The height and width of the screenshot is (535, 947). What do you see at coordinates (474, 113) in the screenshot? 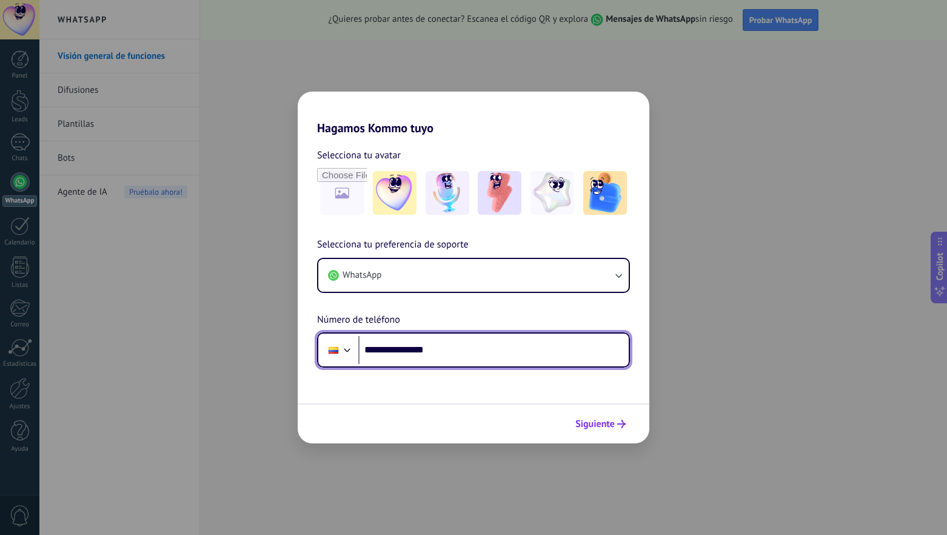
I see `h2: Hagamos Kommo tuyo` at bounding box center [474, 113].